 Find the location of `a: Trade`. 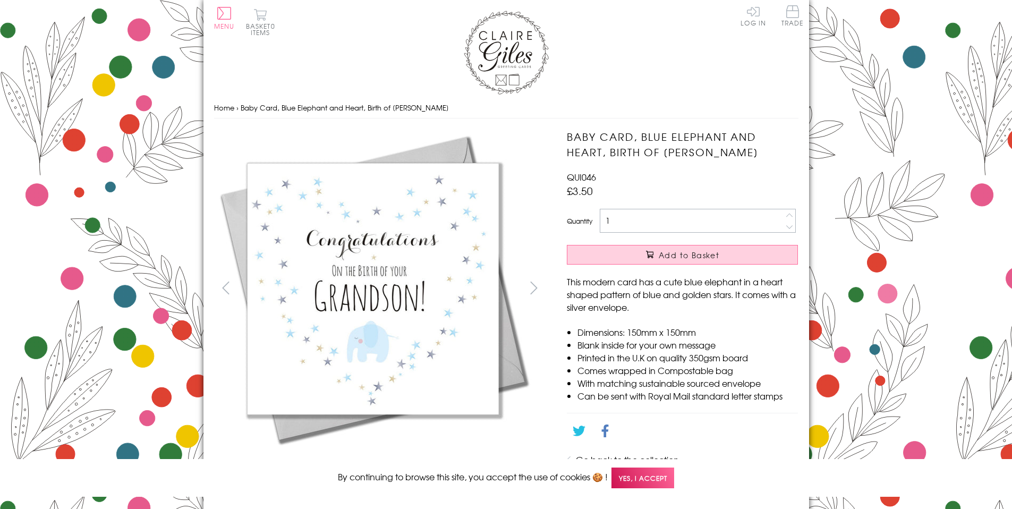

a: Trade is located at coordinates (793, 16).